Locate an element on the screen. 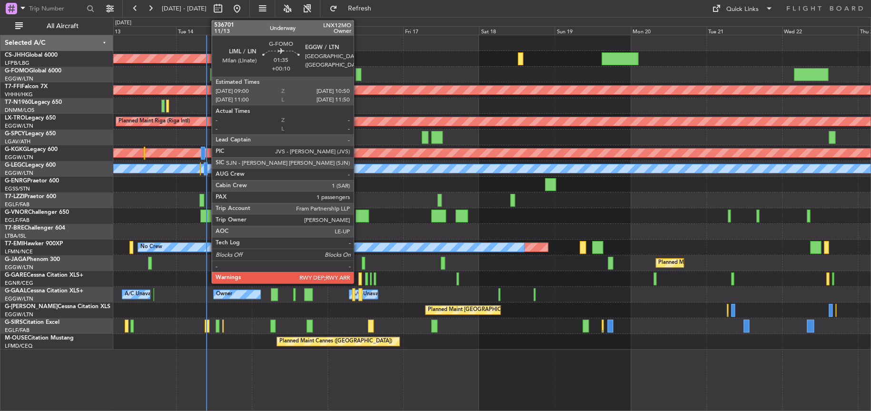 The height and width of the screenshot is (411, 871). span: T7-N1960 is located at coordinates (18, 102).